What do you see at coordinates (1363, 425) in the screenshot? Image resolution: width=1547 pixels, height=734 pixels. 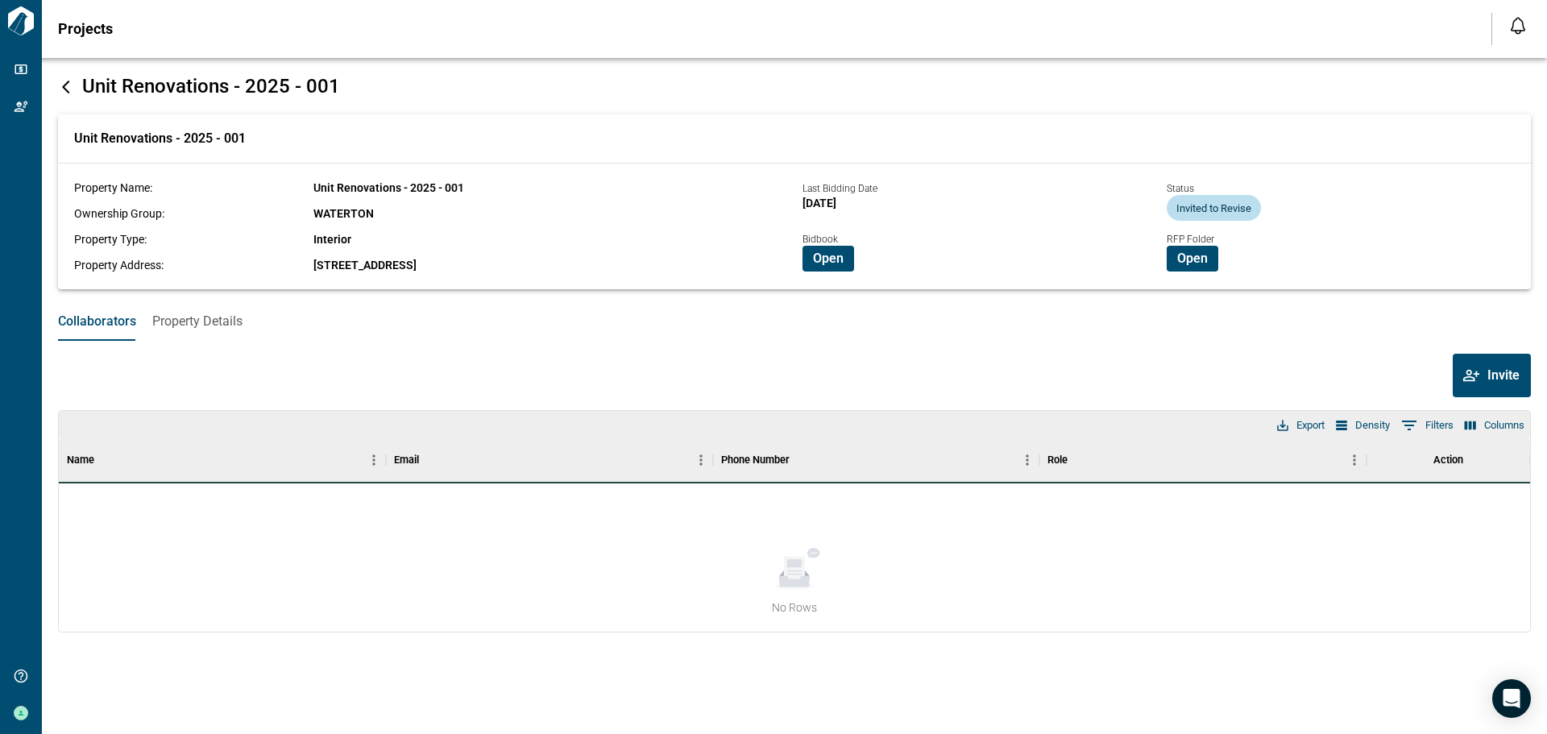 I see `button: Density` at bounding box center [1363, 425].